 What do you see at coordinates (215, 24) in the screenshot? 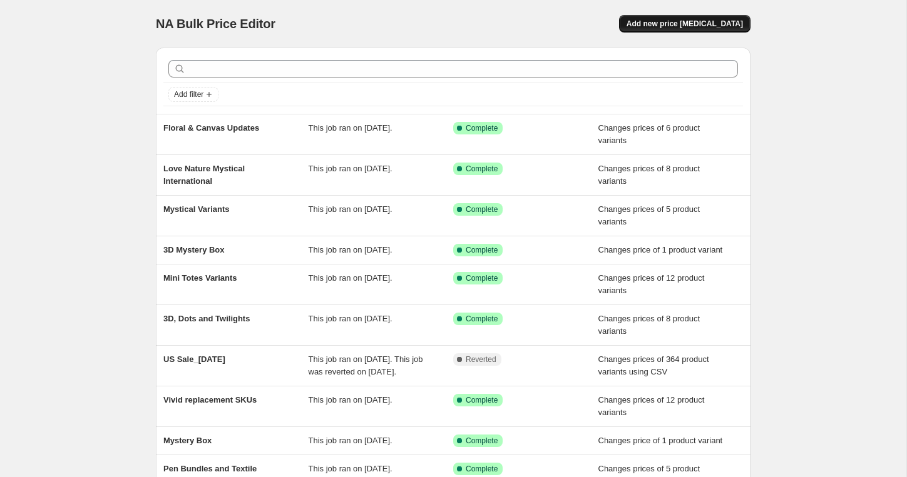
I see `span: NA Bulk Price Editor` at bounding box center [215, 24].